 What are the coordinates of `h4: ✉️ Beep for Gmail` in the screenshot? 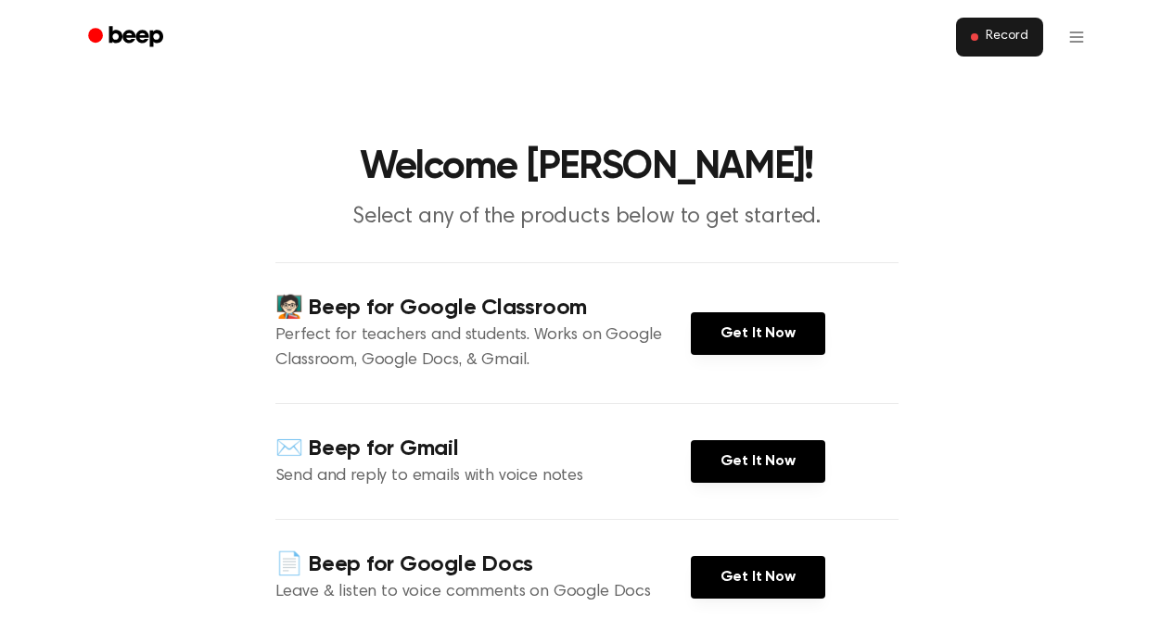 It's located at (483, 449).